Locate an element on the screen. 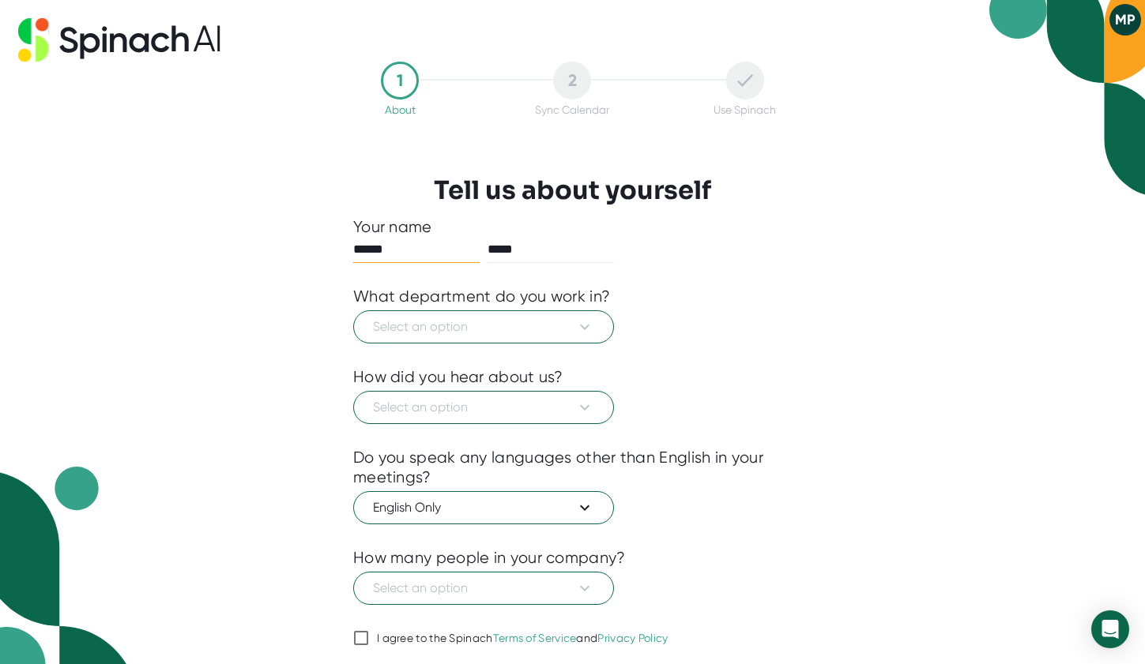  div: Use Spinach is located at coordinates (744, 110).